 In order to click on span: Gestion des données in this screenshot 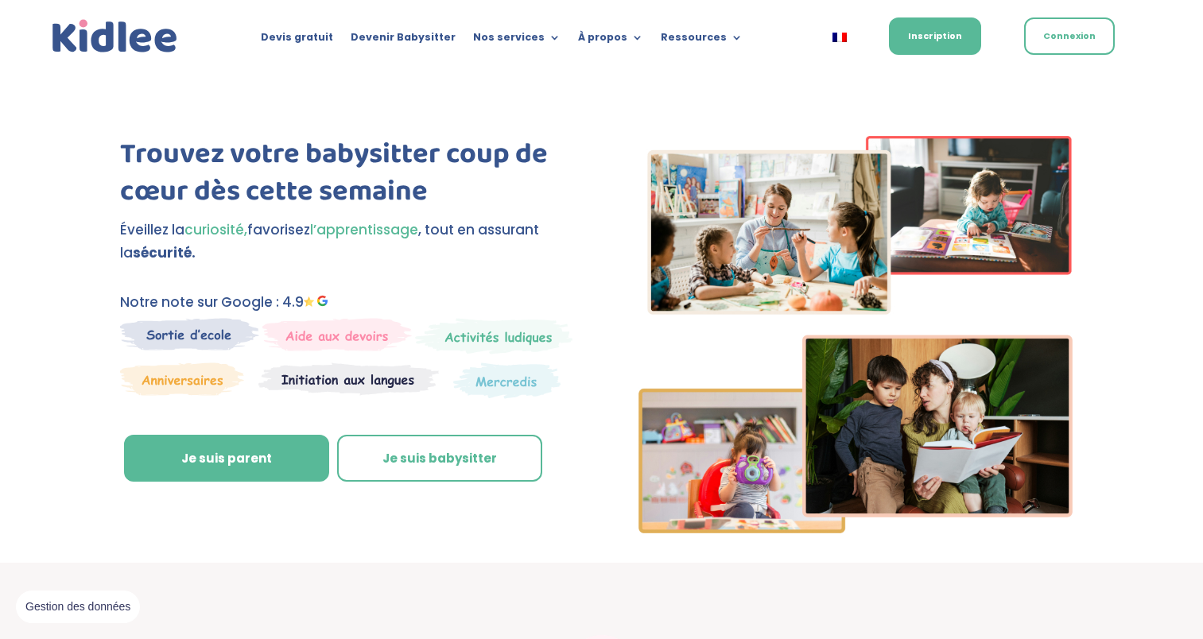, I will do `click(78, 607)`.